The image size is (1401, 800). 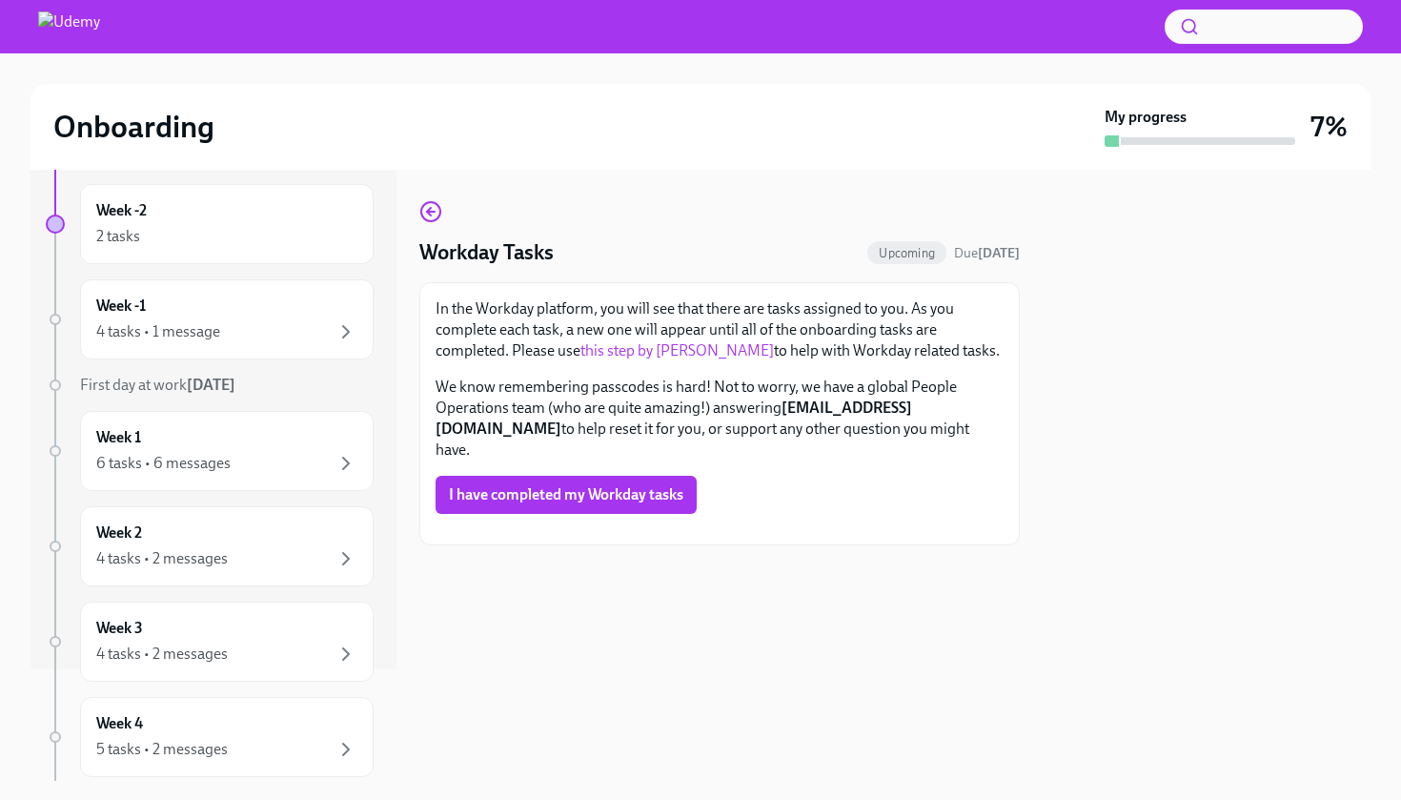 I want to click on p: We know remembering passcodes is hard! Not to worry, we have a global People Operations team (who..., so click(x=720, y=418).